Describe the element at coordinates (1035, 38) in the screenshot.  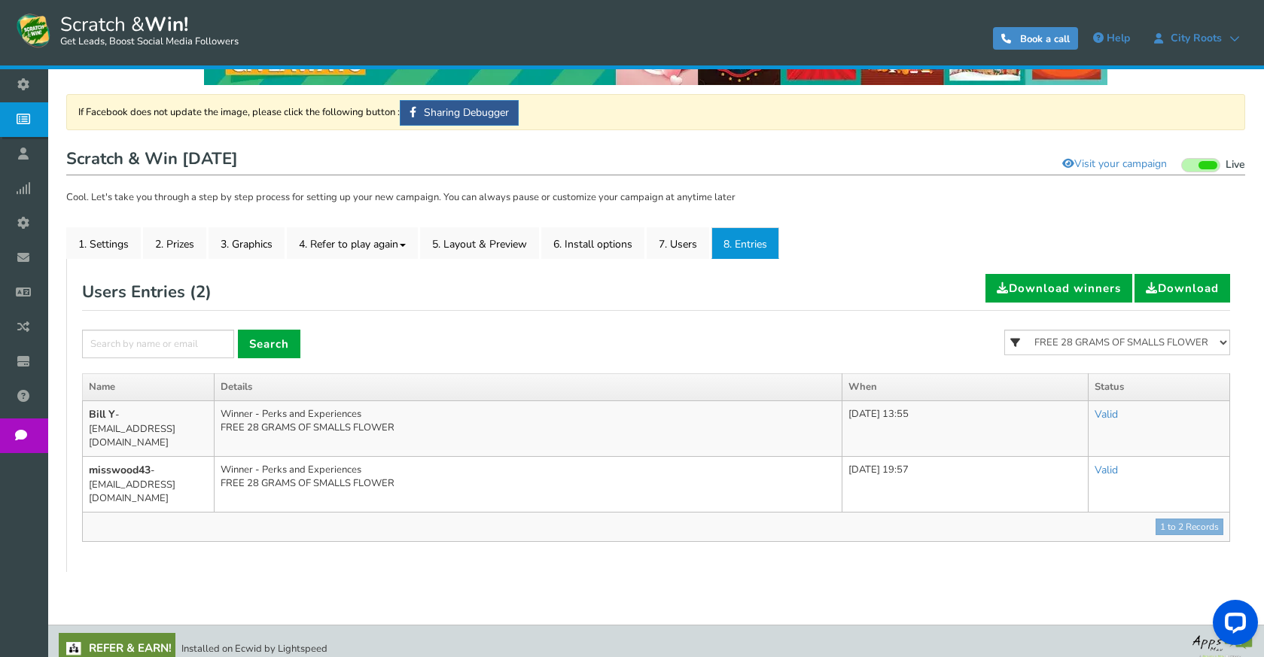
I see `a: Book a call` at that location.